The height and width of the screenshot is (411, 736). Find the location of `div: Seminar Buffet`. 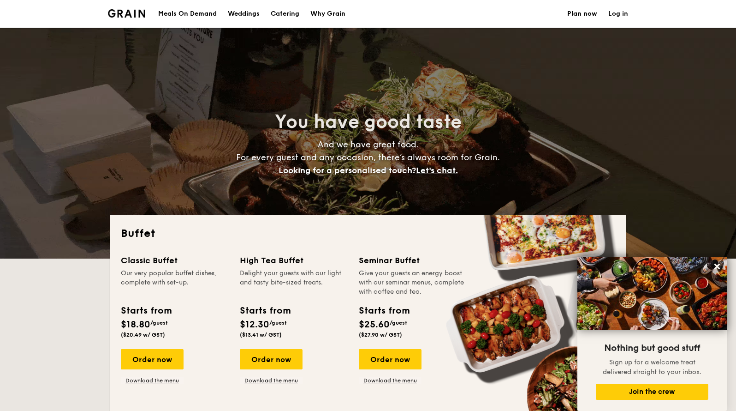

div: Seminar Buffet is located at coordinates (413, 260).